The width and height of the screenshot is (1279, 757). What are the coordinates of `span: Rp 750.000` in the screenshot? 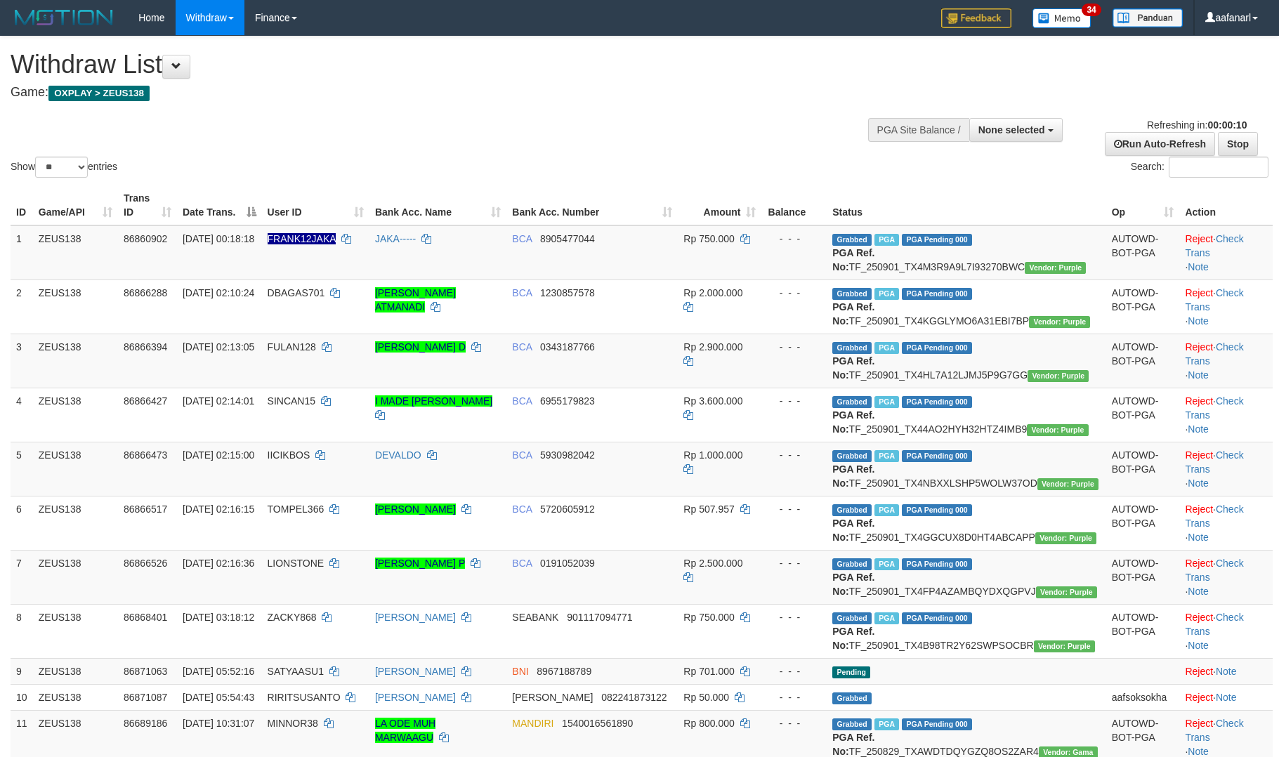 It's located at (709, 618).